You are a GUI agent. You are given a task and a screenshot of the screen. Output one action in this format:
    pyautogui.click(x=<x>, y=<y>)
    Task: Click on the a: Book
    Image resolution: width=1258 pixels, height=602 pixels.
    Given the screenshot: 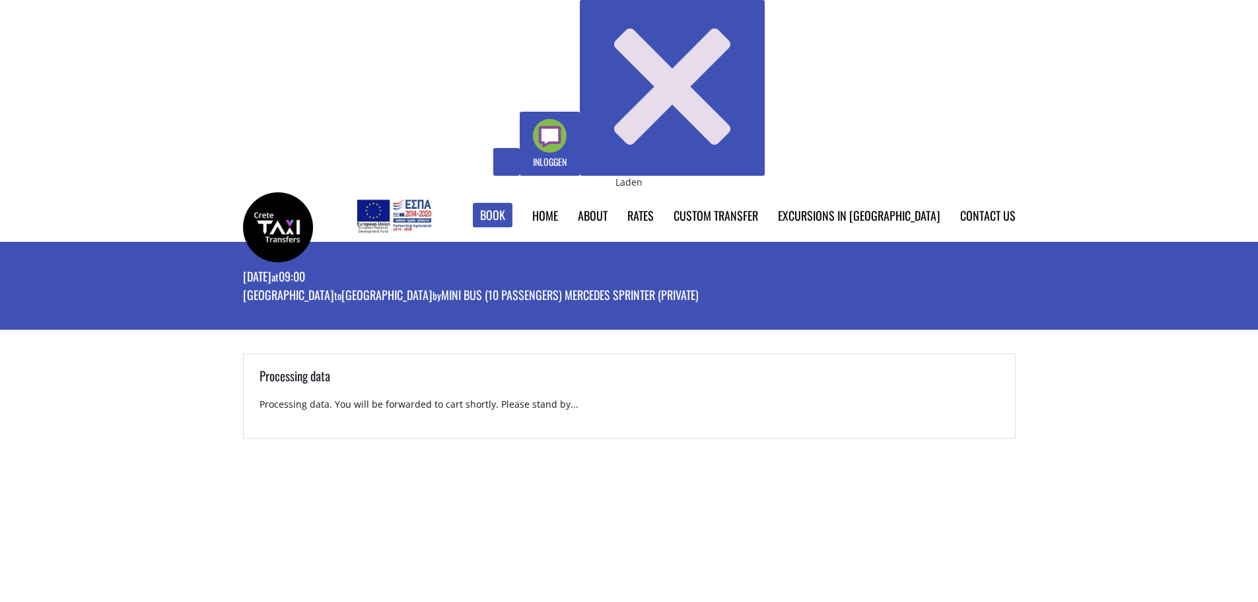 What is the action you would take?
    pyautogui.click(x=493, y=215)
    